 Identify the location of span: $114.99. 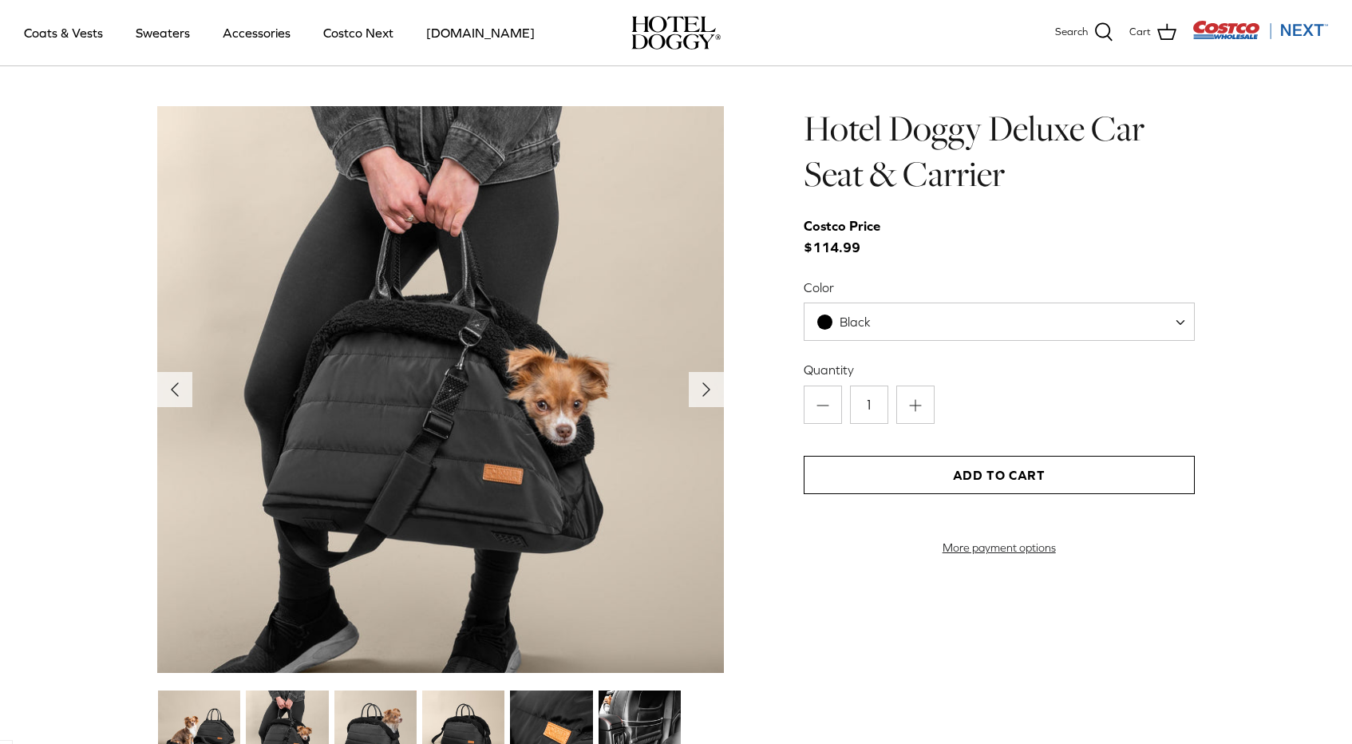
(850, 237).